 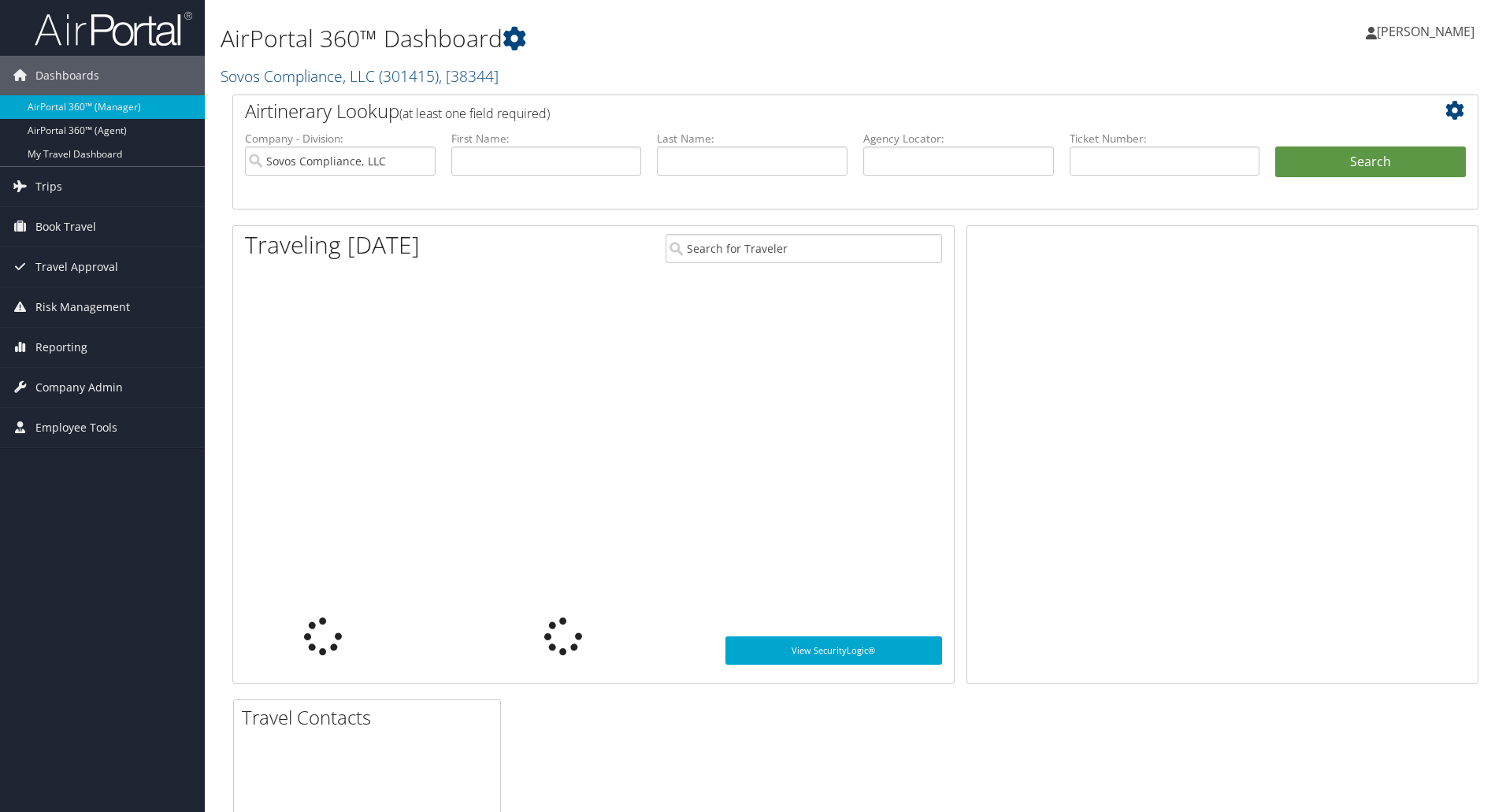 What do you see at coordinates (65, 227) in the screenshot?
I see `span: Book Travel` at bounding box center [65, 227].